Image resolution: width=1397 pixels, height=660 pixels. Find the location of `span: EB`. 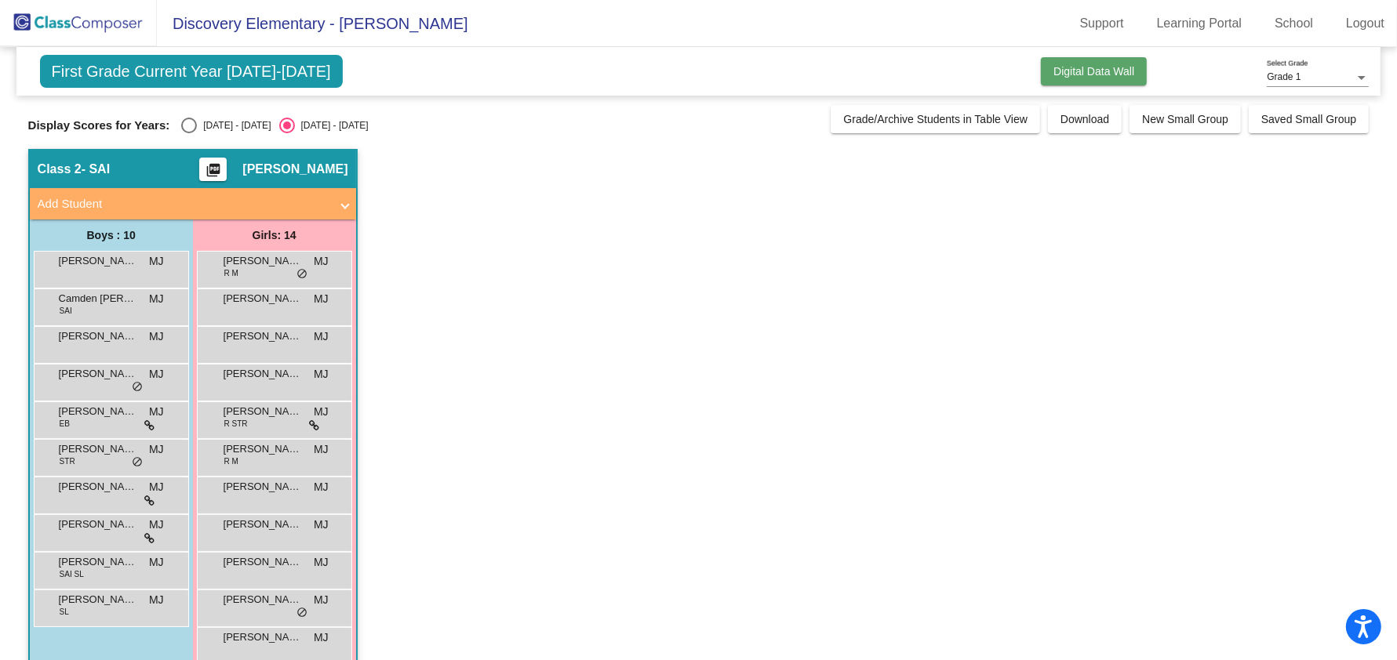

span: EB is located at coordinates (64, 424).